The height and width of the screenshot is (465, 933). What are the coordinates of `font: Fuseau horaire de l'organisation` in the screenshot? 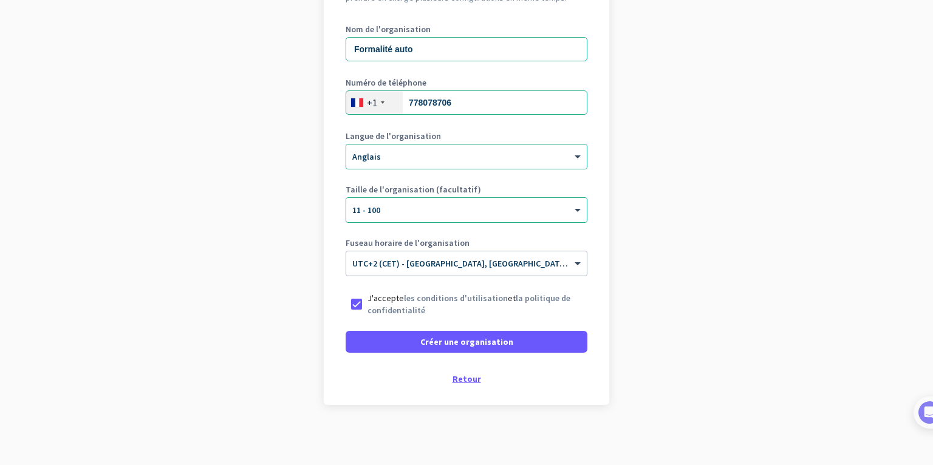 It's located at (407, 243).